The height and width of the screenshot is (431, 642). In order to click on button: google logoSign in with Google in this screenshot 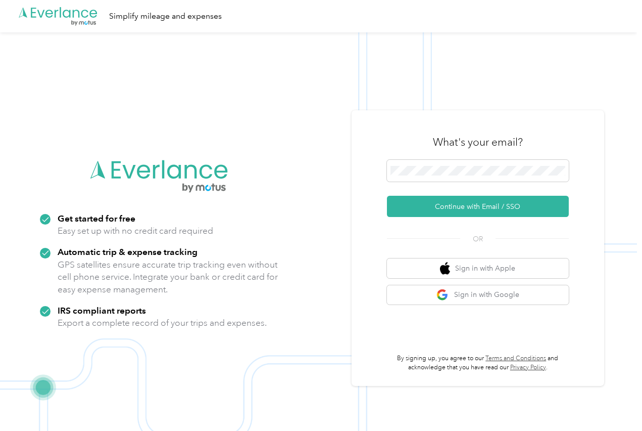, I will do `click(478, 295)`.